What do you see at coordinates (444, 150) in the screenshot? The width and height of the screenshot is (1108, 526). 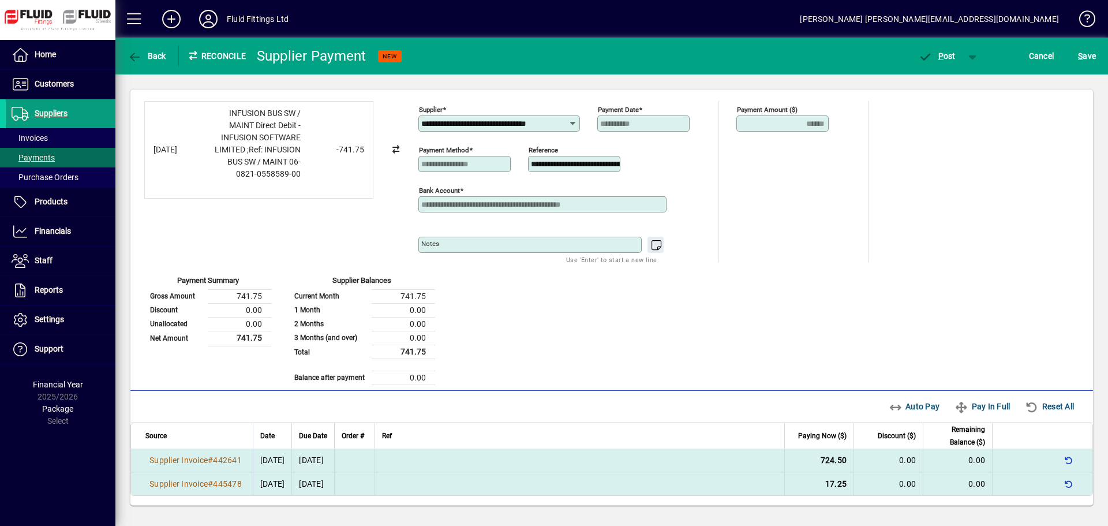 I see `mat-label: Payment method` at bounding box center [444, 150].